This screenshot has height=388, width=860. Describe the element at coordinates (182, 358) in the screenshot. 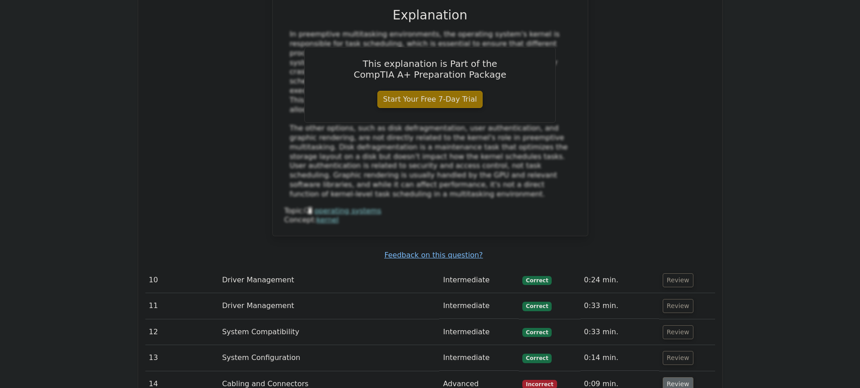

I see `td: 13` at that location.